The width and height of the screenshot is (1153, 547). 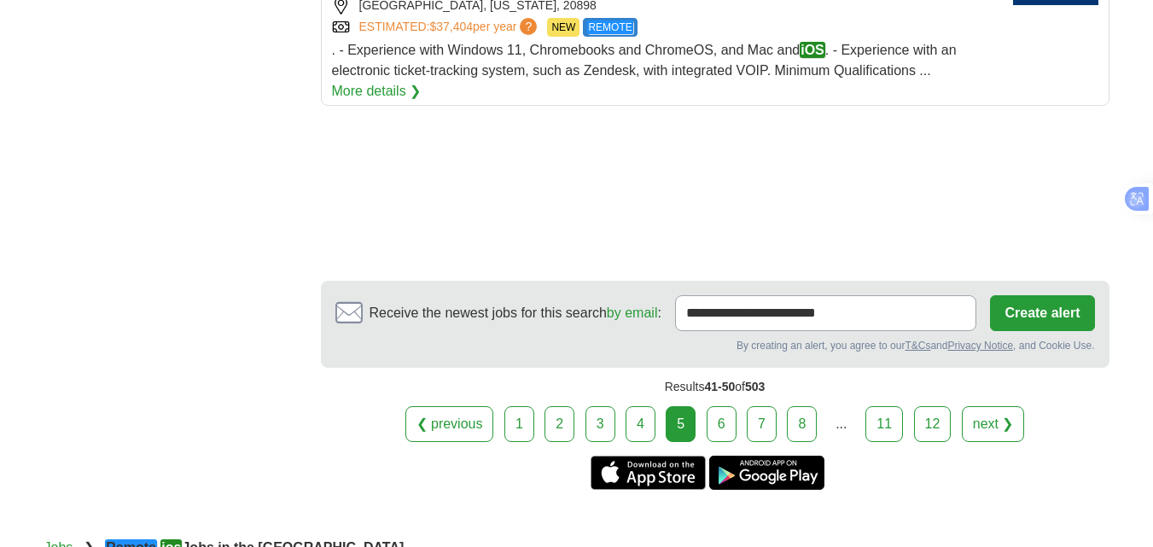 What do you see at coordinates (715, 345) in the screenshot?
I see `div: By creating an alert, you agree to our and , and Cookie Use.` at bounding box center [715, 345].